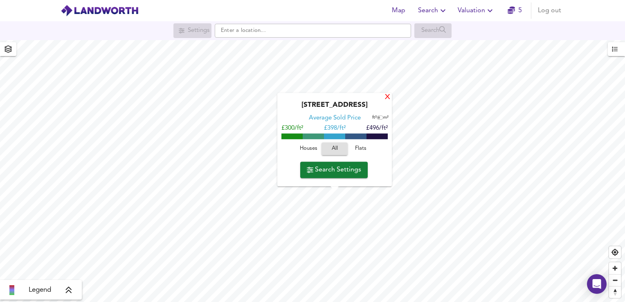 The width and height of the screenshot is (625, 302). What do you see at coordinates (292, 128) in the screenshot?
I see `span: £300/ft²` at bounding box center [292, 128].